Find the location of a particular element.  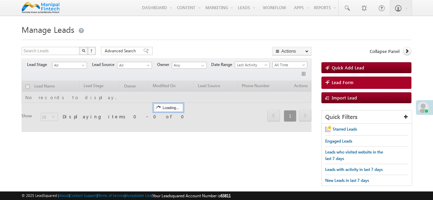

span: Lead Form is located at coordinates (343, 83).